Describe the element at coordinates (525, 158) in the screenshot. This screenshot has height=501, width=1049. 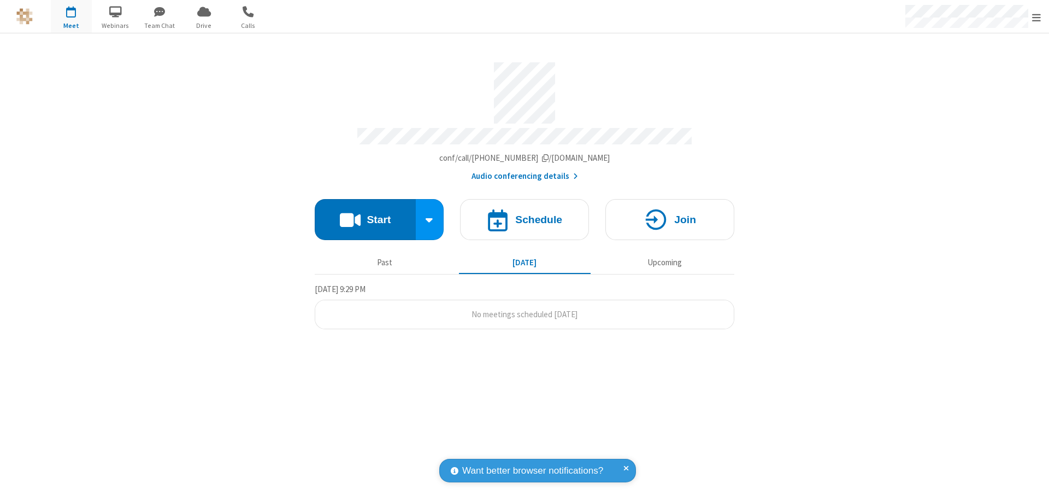
I see `button: Copy my meeting room linkCopy my meeting room link` at that location.